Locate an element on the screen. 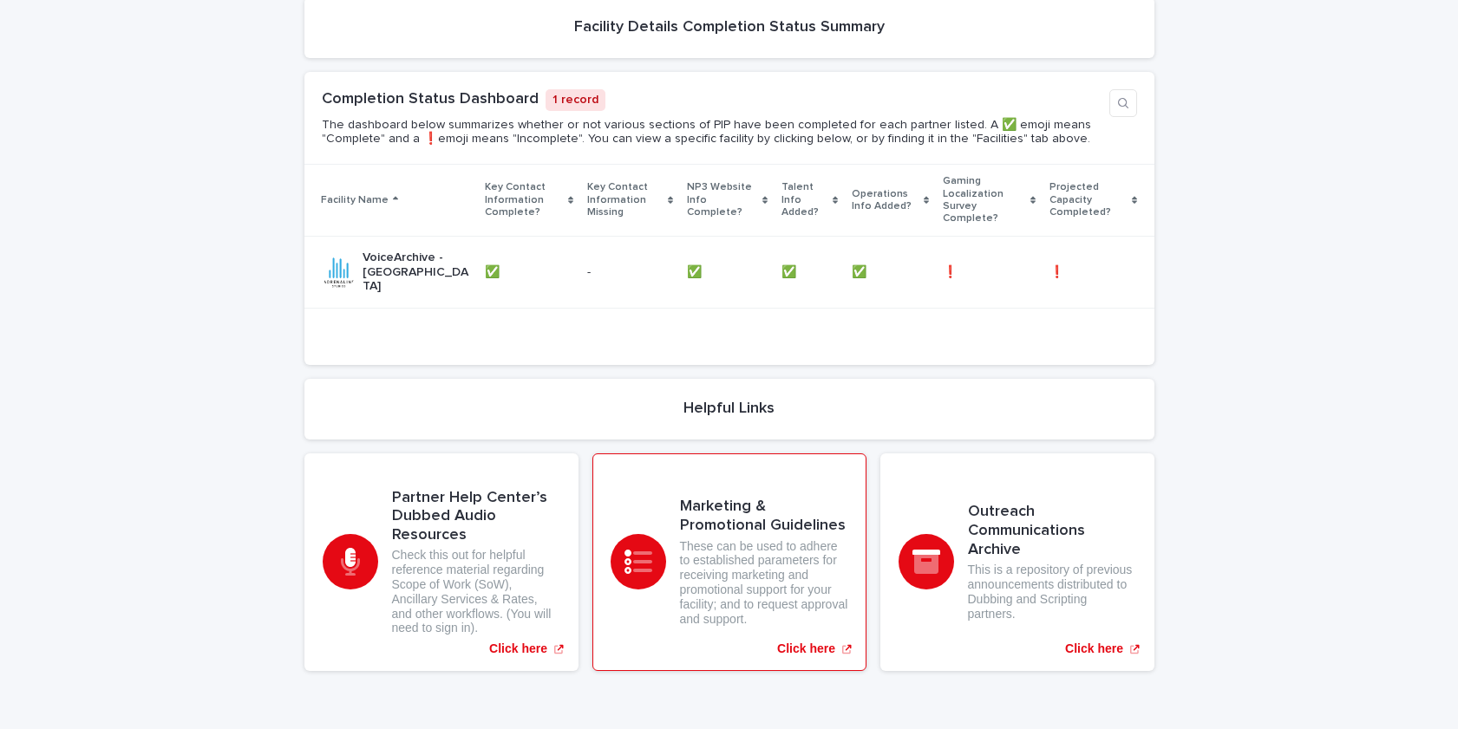  p: NP3 Website Info Complete? is located at coordinates (722, 199).